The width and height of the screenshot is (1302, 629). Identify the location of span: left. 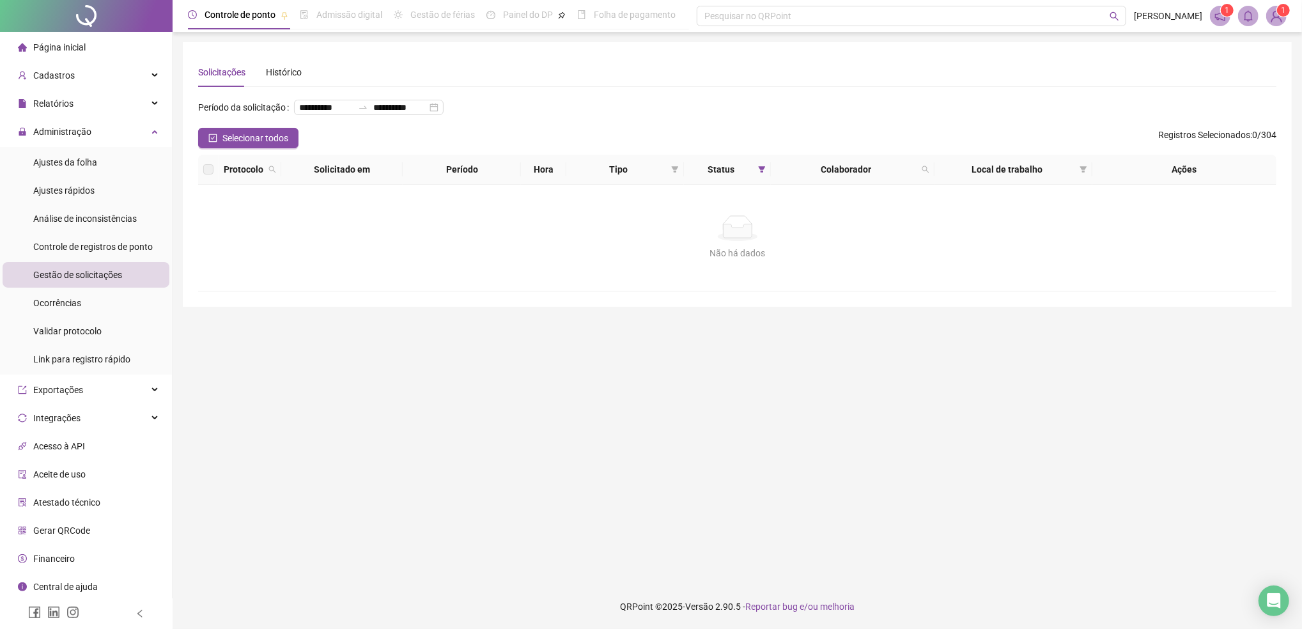
(140, 614).